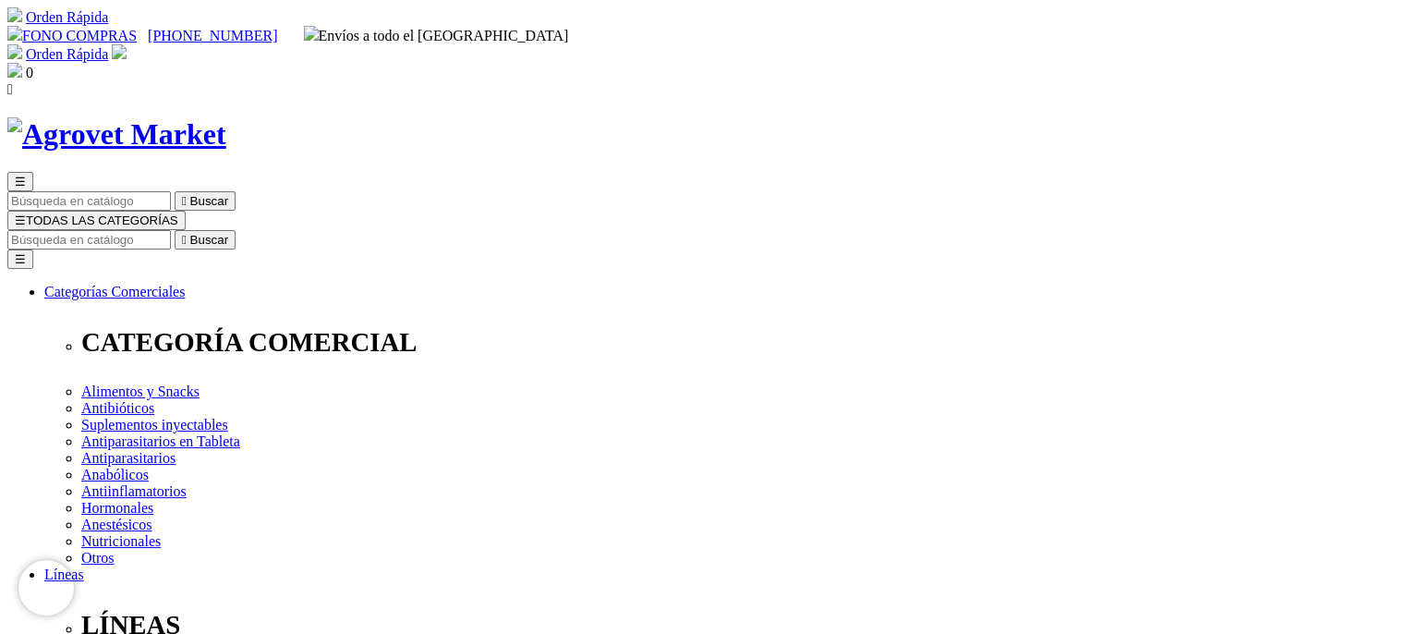  Describe the element at coordinates (115, 474) in the screenshot. I see `span: Anabólicos` at that location.